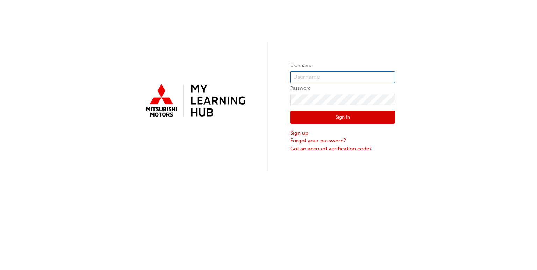 This screenshot has width=537, height=270. I want to click on input: Username, so click(342, 77).